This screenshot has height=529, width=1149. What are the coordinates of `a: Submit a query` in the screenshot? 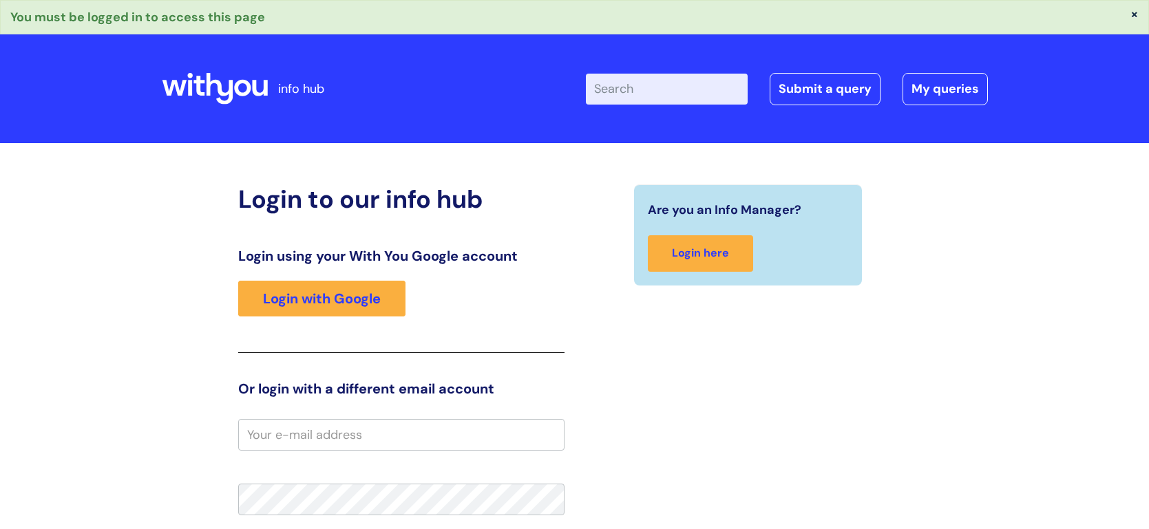 It's located at (824, 89).